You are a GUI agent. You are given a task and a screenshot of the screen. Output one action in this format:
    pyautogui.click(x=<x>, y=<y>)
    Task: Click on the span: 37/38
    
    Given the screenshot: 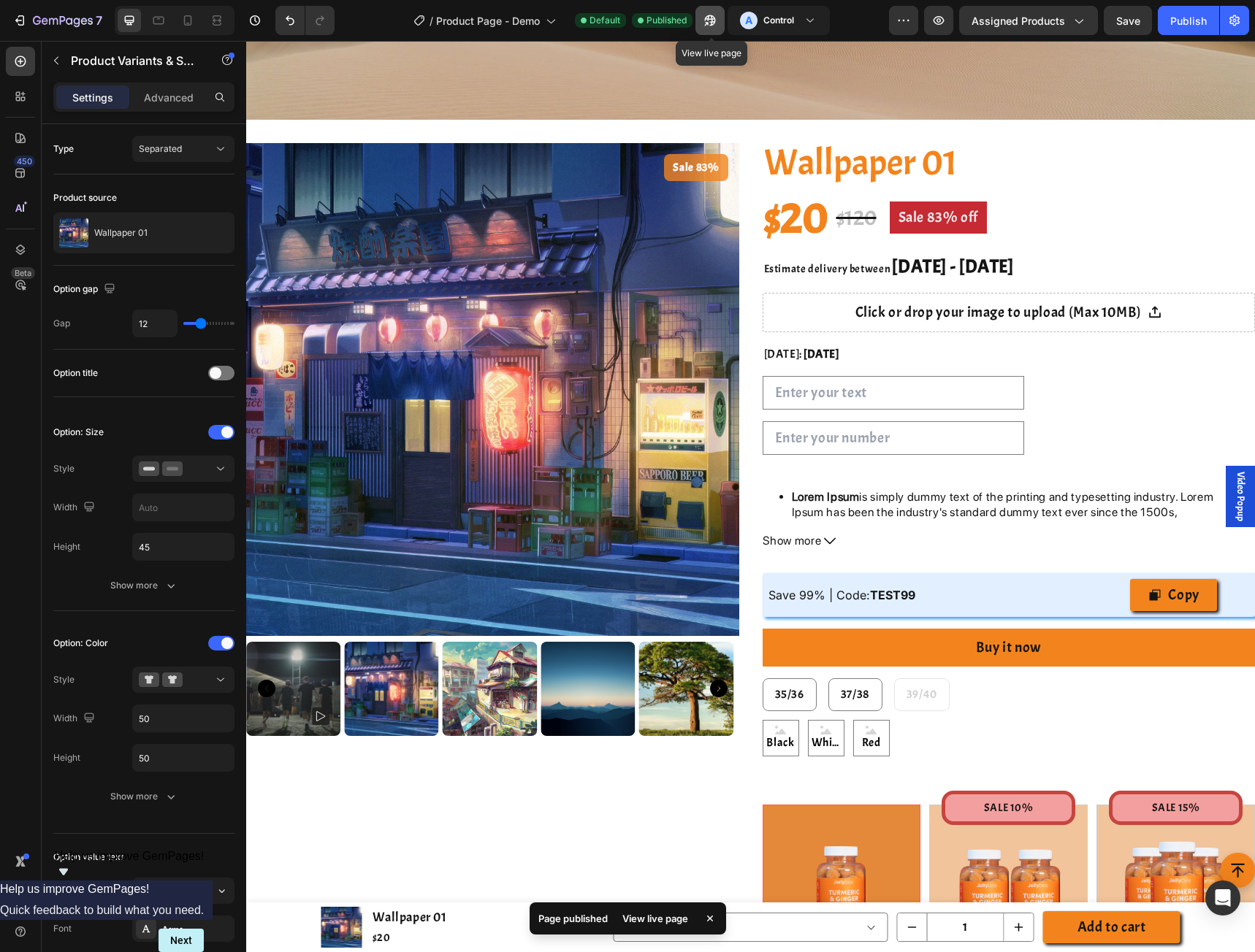 What is the action you would take?
    pyautogui.click(x=609, y=653)
    